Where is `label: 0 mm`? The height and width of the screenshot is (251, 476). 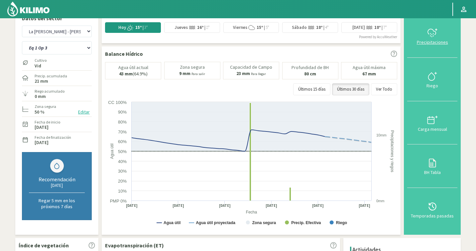
label: 0 mm is located at coordinates (40, 96).